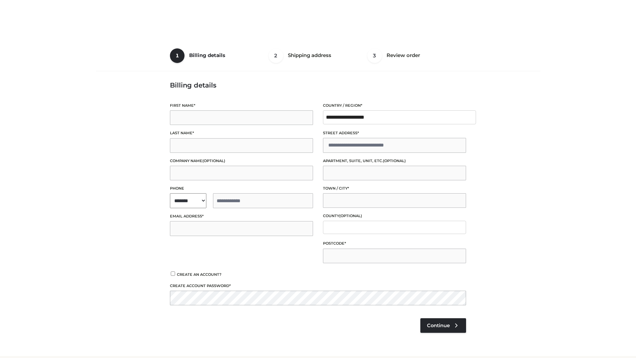 The height and width of the screenshot is (358, 636). What do you see at coordinates (242, 161) in the screenshot?
I see `label: Company name` at bounding box center [242, 161].